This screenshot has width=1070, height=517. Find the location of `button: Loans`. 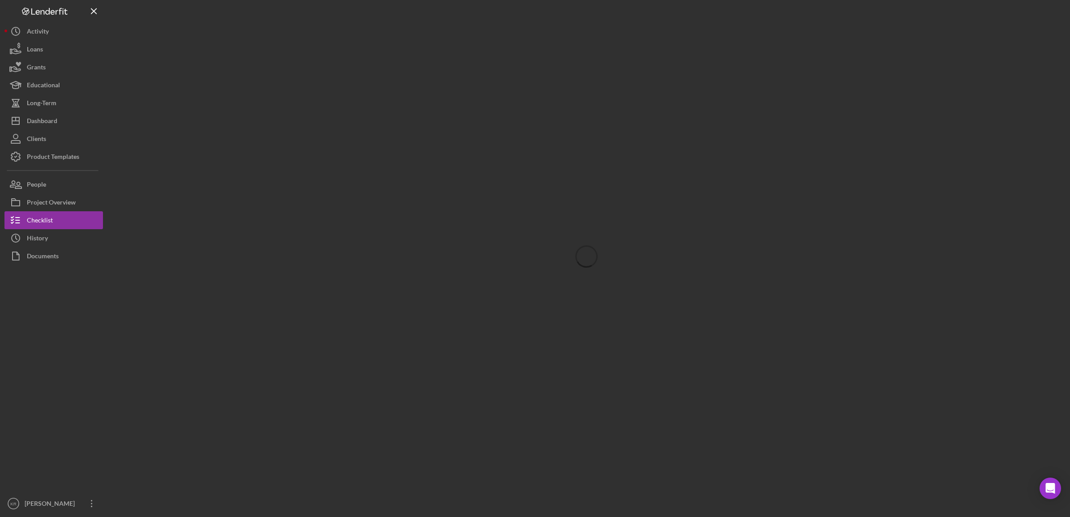

button: Loans is located at coordinates (54, 49).